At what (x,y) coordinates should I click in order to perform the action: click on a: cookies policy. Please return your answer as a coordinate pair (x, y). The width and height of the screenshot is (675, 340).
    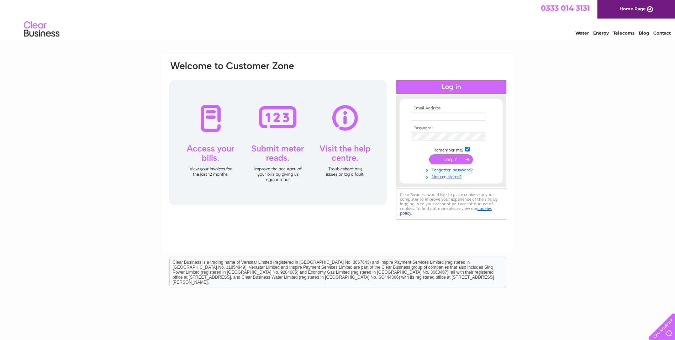
    Looking at the image, I should click on (446, 210).